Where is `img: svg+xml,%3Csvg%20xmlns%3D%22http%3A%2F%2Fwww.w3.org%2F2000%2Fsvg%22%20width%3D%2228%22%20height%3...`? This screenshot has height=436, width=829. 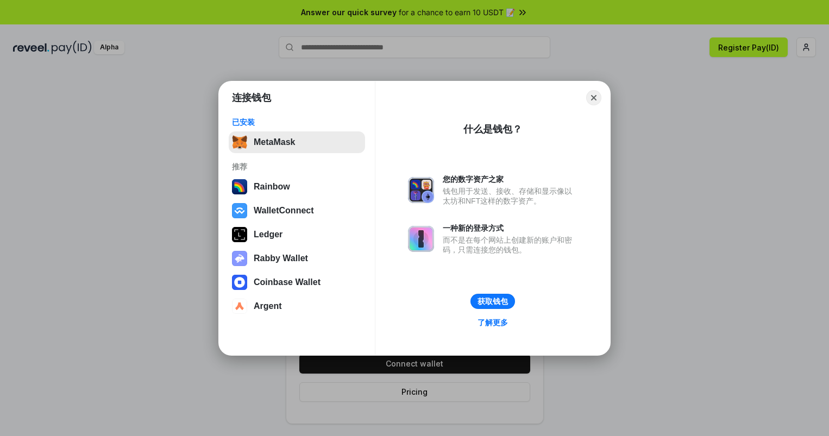
img: svg+xml,%3Csvg%20xmlns%3D%22http%3A%2F%2Fwww.w3.org%2F2000%2Fsvg%22%20width%3D%2228%22%20height%3... is located at coordinates (240, 235).